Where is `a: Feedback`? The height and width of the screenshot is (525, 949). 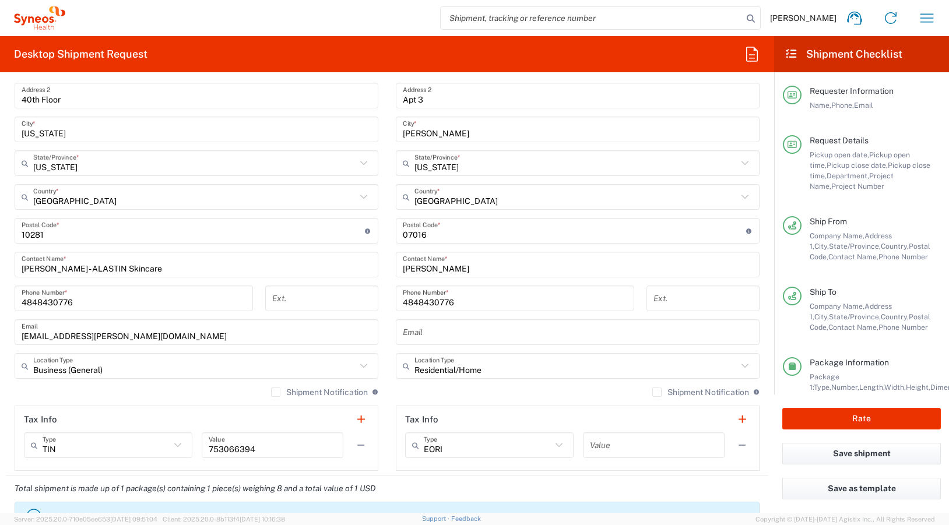 a: Feedback is located at coordinates (466, 519).